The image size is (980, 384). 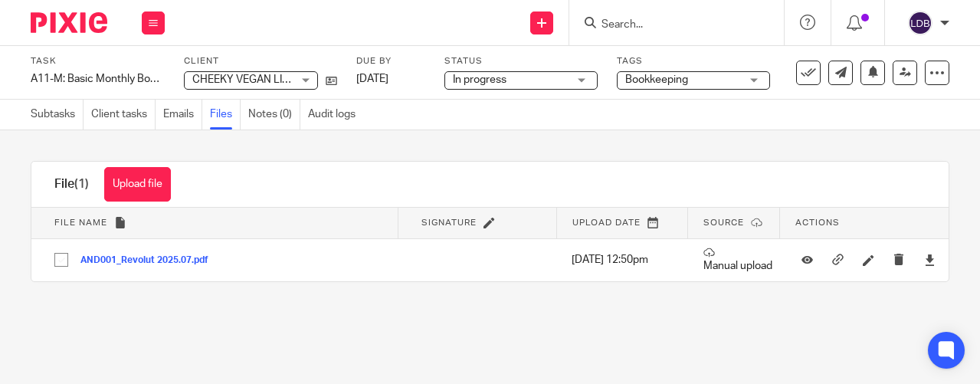 I want to click on input: Select, so click(x=61, y=260).